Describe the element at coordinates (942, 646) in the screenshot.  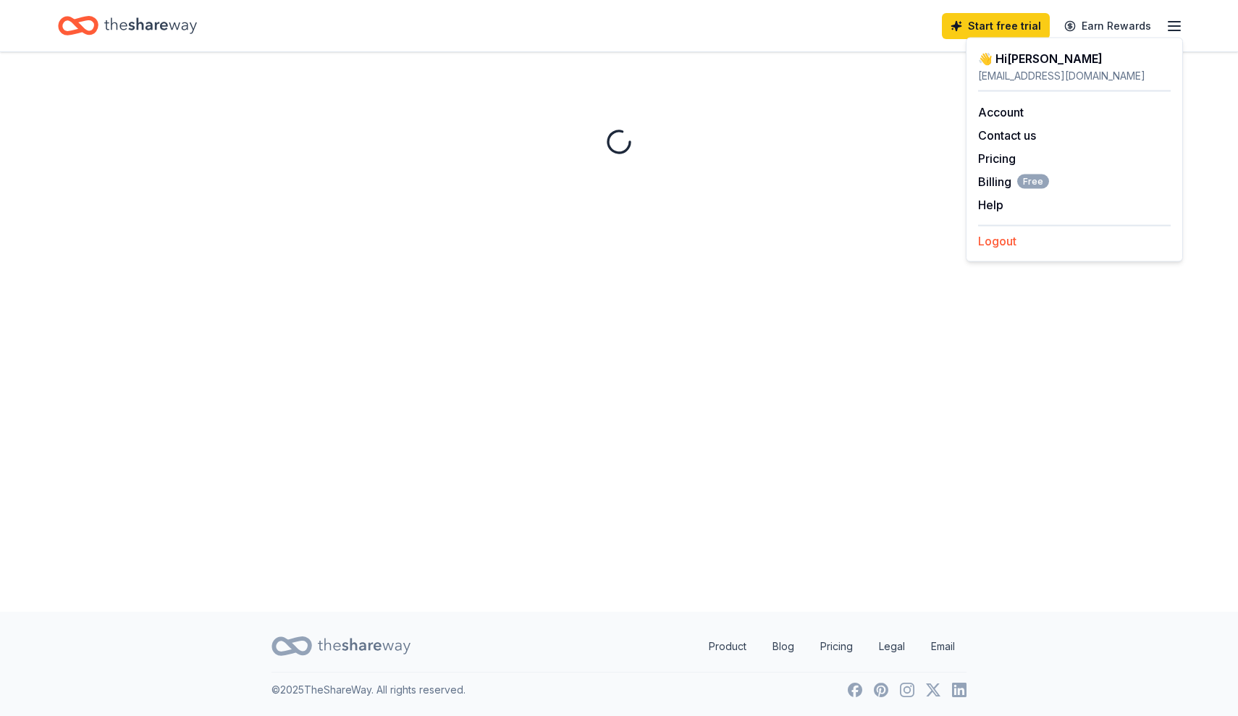
I see `a: Email` at that location.